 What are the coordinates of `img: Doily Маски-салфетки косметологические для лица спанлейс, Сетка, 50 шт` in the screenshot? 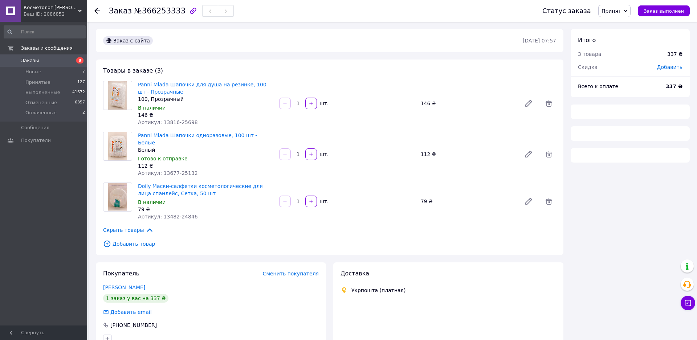 It's located at (118, 197).